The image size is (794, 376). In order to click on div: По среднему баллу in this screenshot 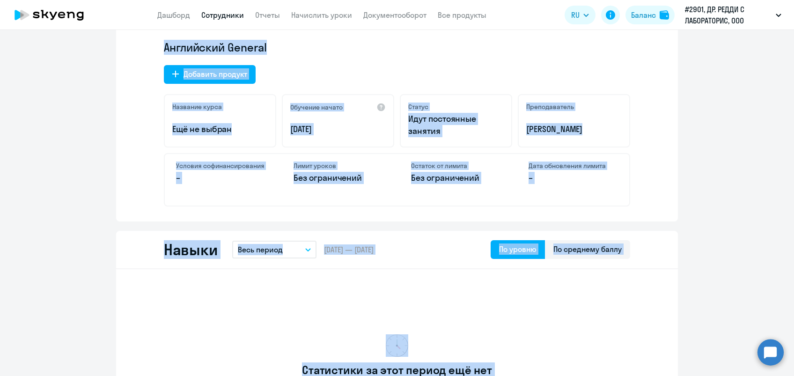, I will do `click(587, 249)`.